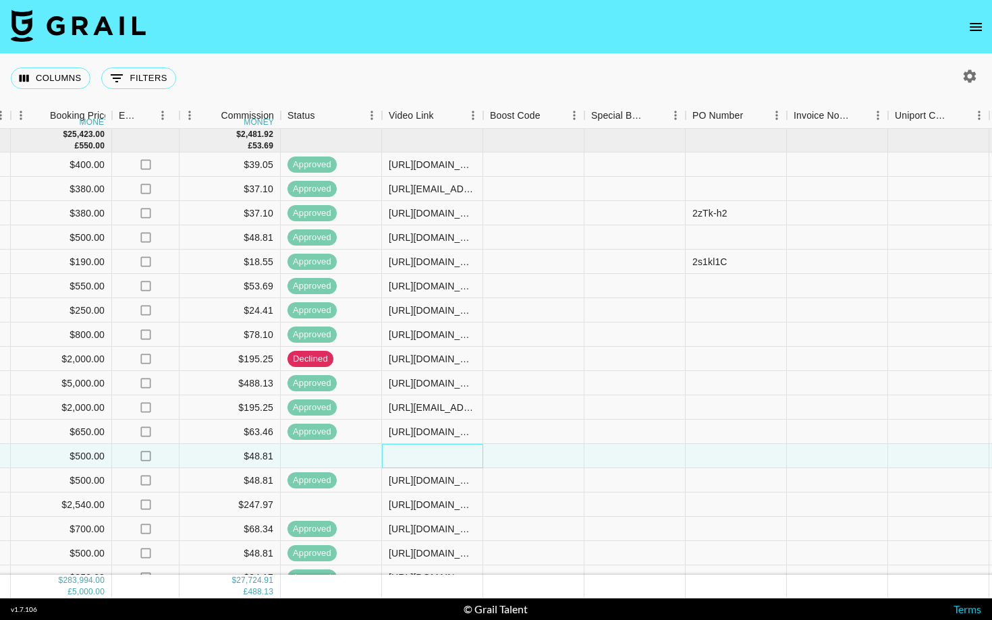 The width and height of the screenshot is (992, 620). What do you see at coordinates (432, 310) in the screenshot?
I see `div: https://www.tiktok.com/@and6rson/video/7525290559855004984` at bounding box center [432, 310].